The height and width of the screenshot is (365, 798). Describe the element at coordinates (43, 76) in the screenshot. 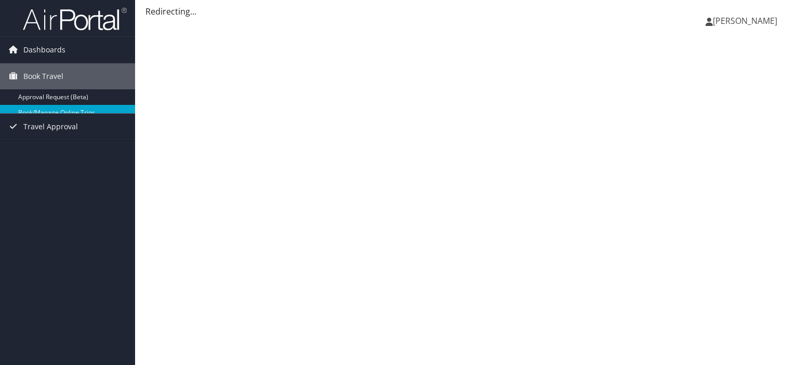

I see `span: Book Travel` at that location.